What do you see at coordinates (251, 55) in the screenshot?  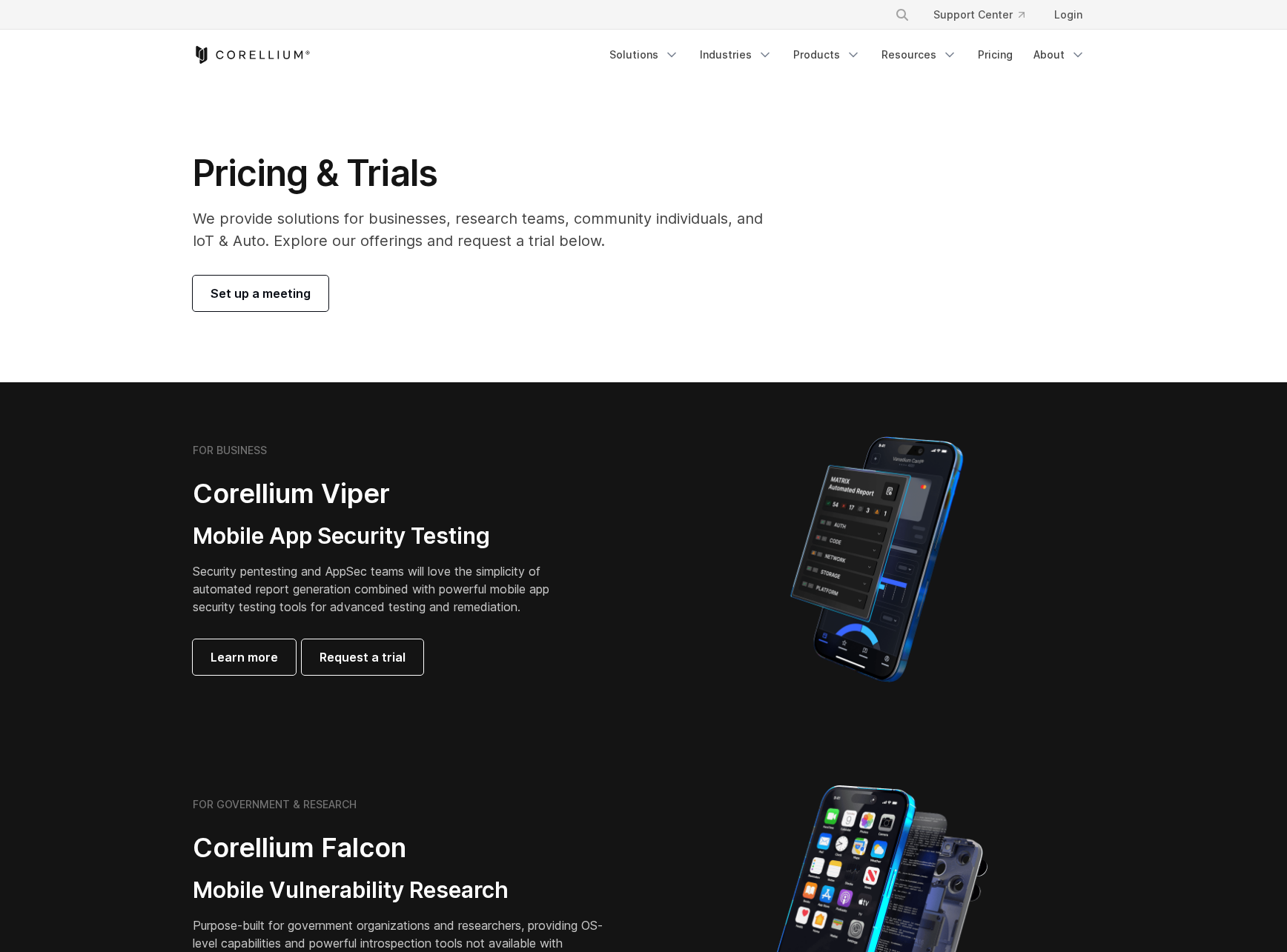 I see `a: Corellium Home` at bounding box center [251, 55].